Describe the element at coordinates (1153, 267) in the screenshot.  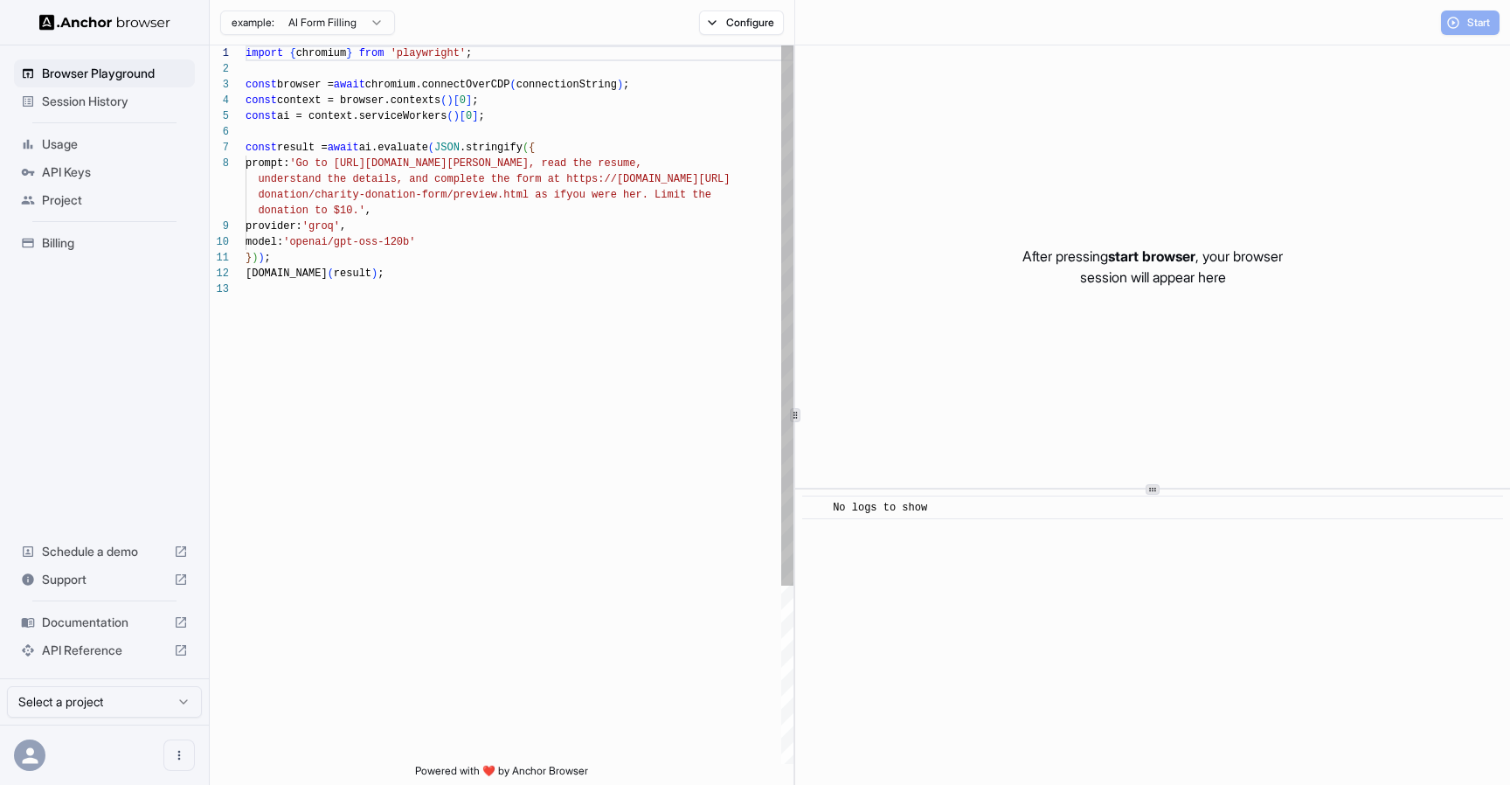
I see `p: After pressing , your browser session will appear here` at that location.